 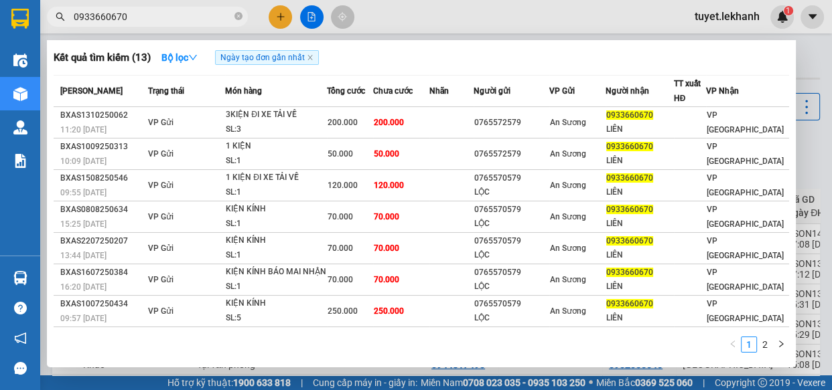 I want to click on div: BXAS2207250207, so click(x=102, y=241).